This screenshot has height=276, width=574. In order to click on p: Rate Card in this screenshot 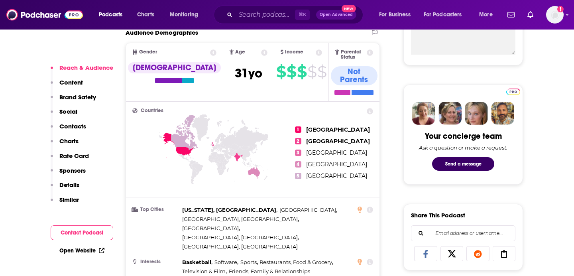, I will do `click(74, 155)`.